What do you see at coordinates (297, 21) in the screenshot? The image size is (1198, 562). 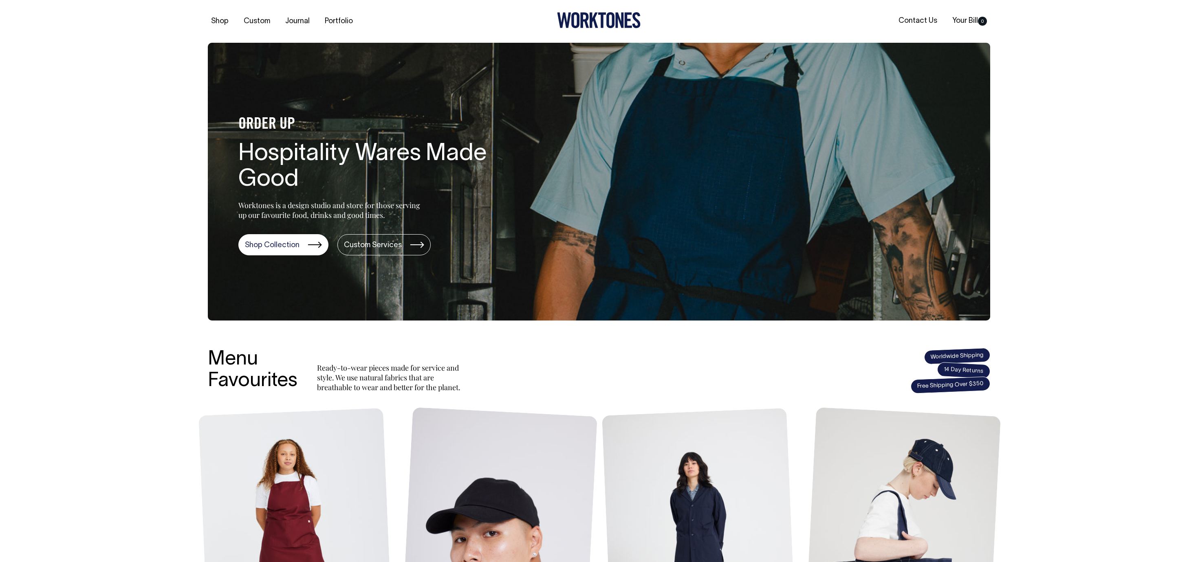 I see `a: Journal` at bounding box center [297, 21].